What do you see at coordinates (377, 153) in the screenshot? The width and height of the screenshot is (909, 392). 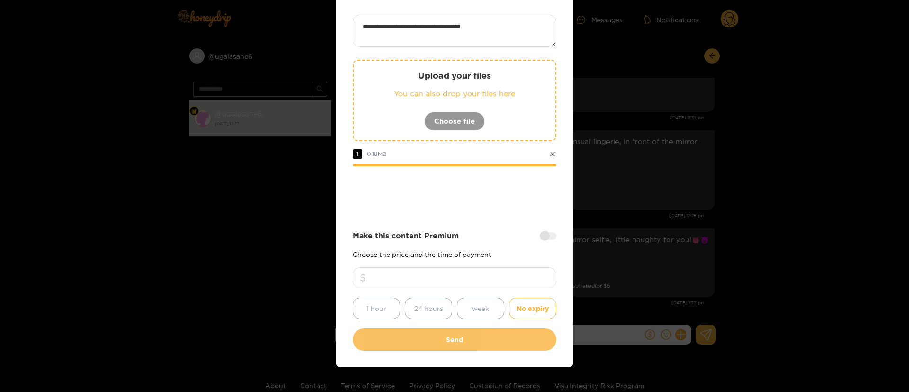 I see `span: 0.18 MB` at bounding box center [377, 153].